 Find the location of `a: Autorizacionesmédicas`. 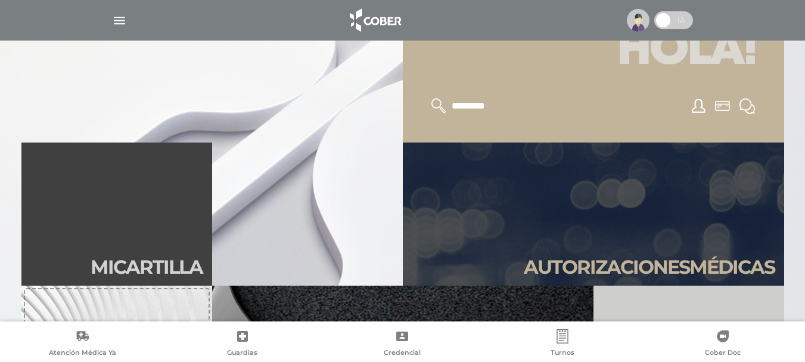

a: Autorizacionesmédicas is located at coordinates (593, 214).